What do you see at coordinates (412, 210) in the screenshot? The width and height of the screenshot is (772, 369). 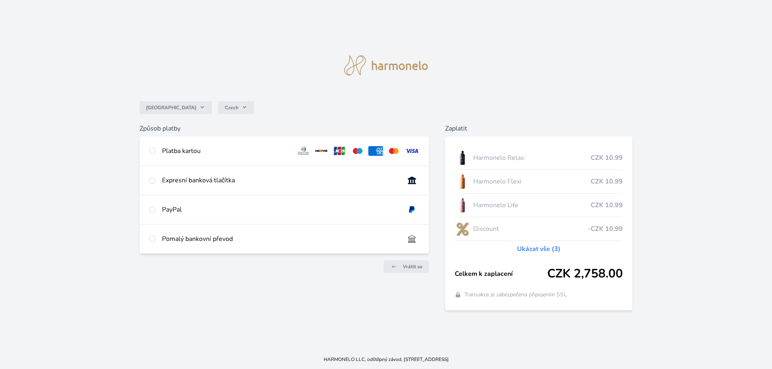 I see `img: paypal.svg` at bounding box center [412, 210].